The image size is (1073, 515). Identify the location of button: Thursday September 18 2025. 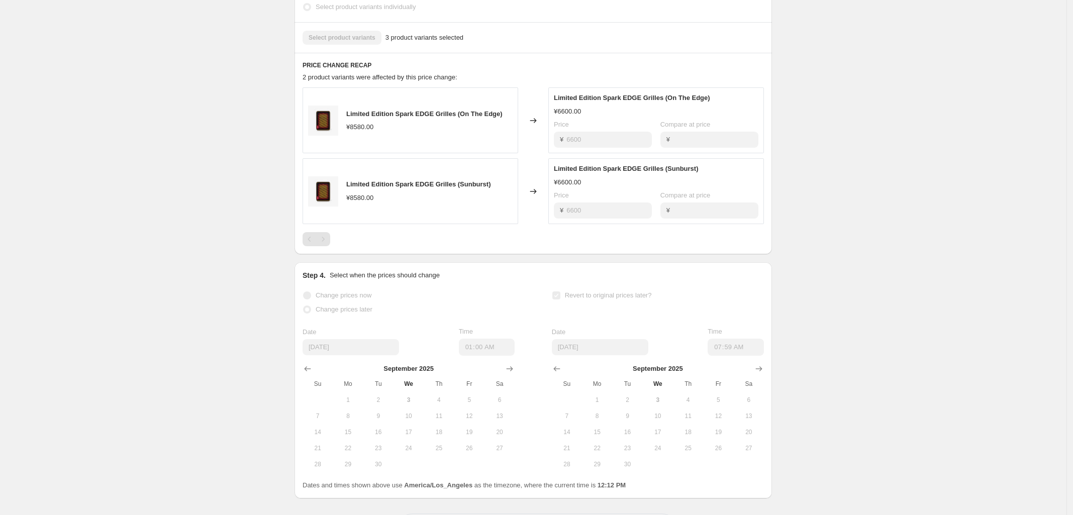
(439, 432).